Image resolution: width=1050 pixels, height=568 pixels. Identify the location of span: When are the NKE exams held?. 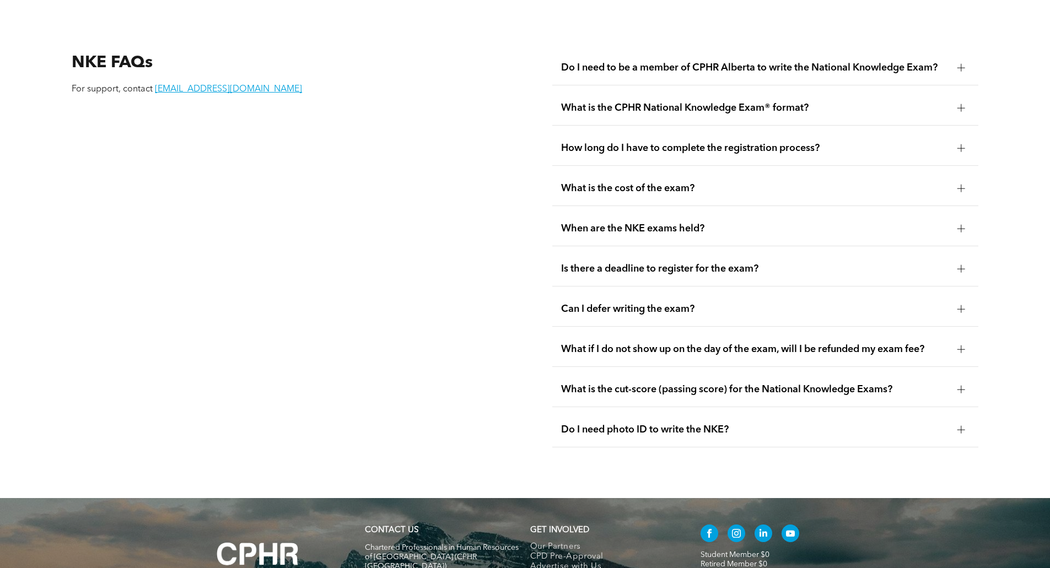
(754, 229).